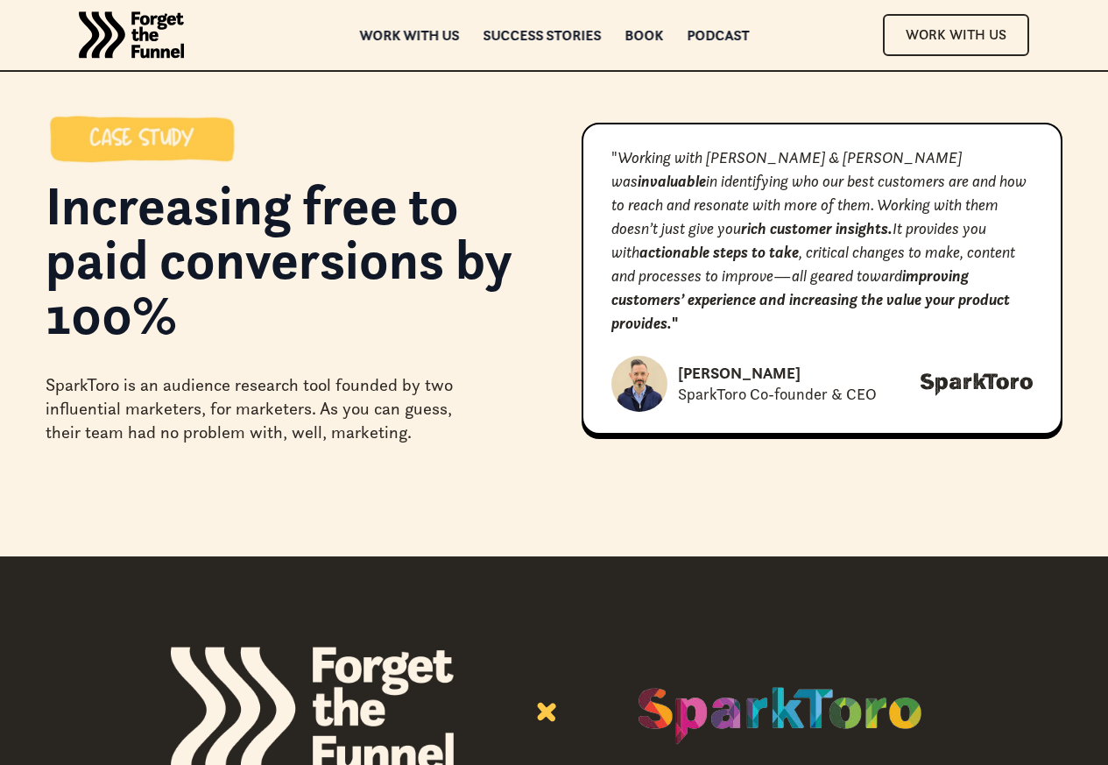 Image resolution: width=1108 pixels, height=765 pixels. I want to click on h1: Increasing free to paid conversions by 100%, so click(286, 268).